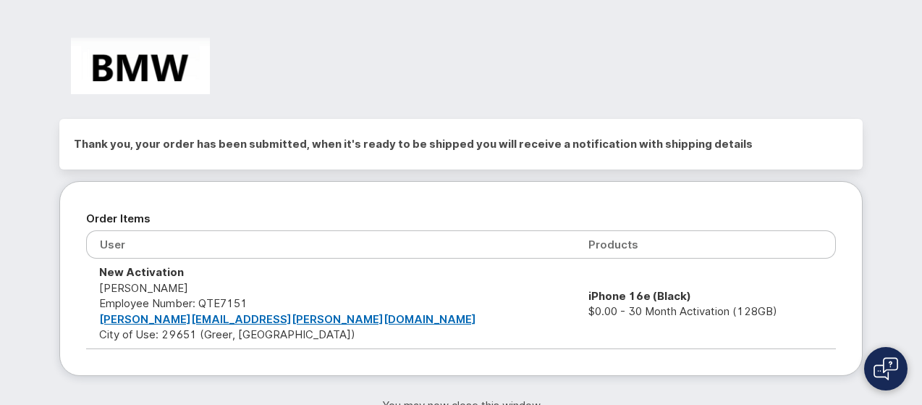  Describe the element at coordinates (886, 368) in the screenshot. I see `img: Open chat` at that location.